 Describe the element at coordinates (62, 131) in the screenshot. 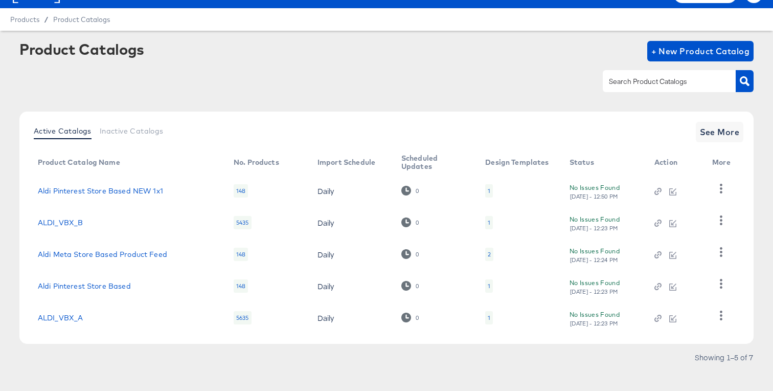

I see `span: Active Catalogs` at that location.